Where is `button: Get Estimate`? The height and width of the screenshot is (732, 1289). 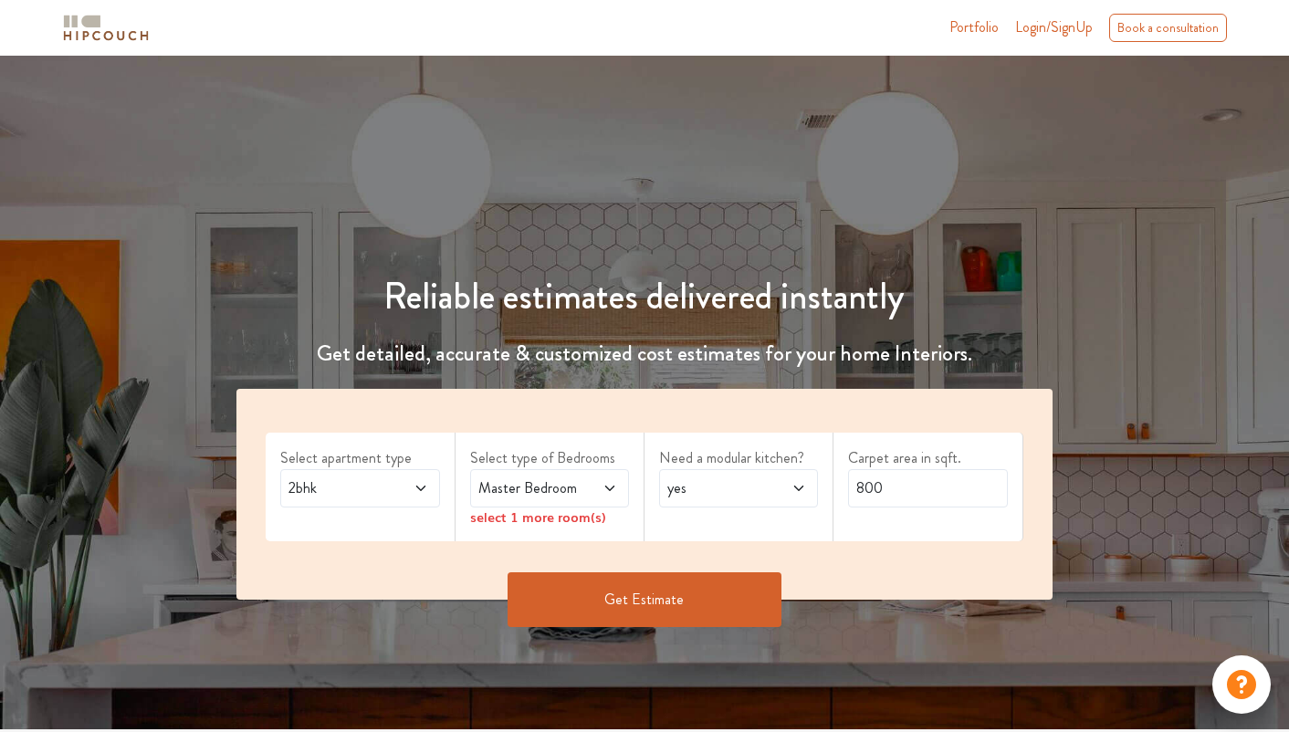 button: Get Estimate is located at coordinates (644, 600).